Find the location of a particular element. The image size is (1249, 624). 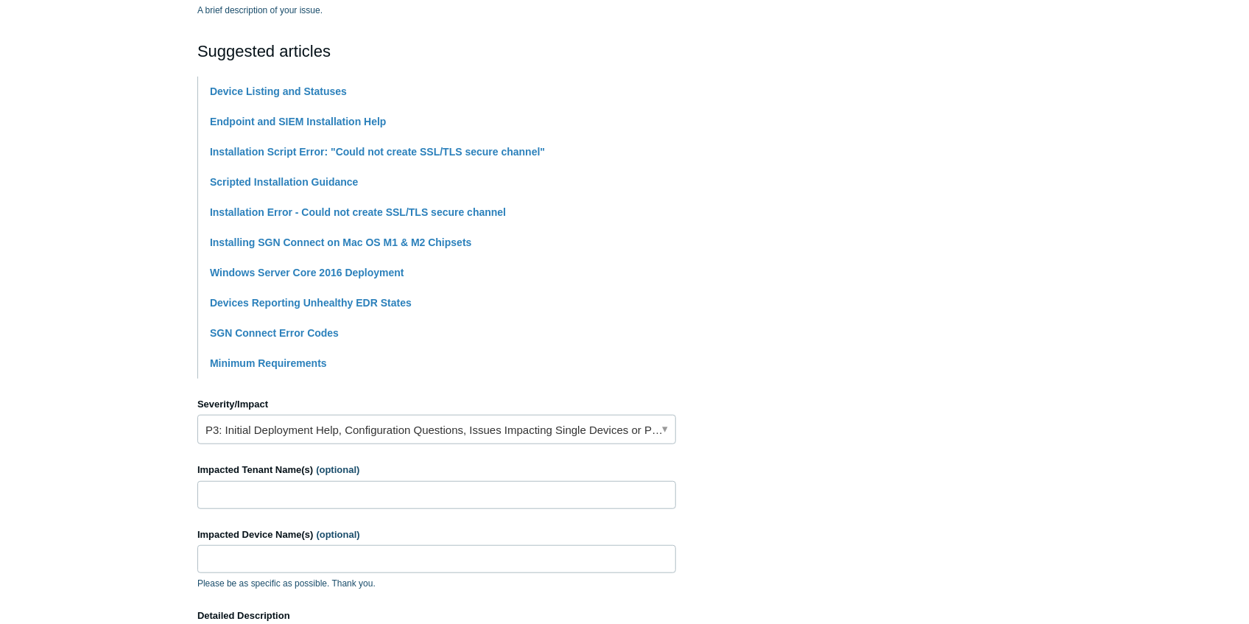

label: Impacted Device Name(s) is located at coordinates (437, 535).